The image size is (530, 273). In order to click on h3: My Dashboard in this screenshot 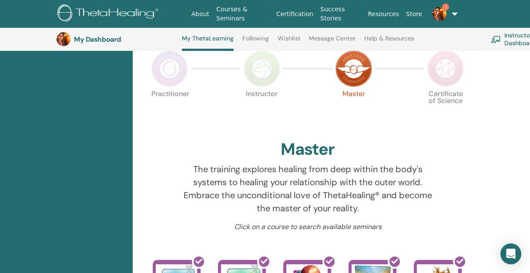, I will do `click(117, 39)`.